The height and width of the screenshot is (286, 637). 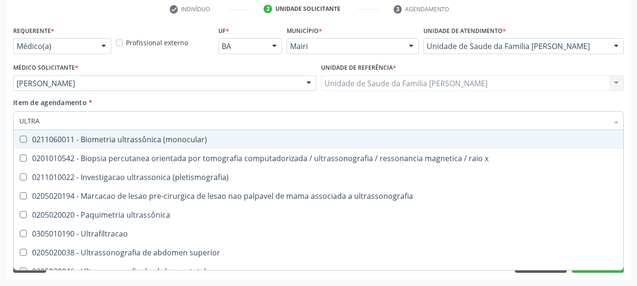 What do you see at coordinates (318, 140) in the screenshot?
I see `div: 0211060011 - Biometria ultrassônica (monocular)` at bounding box center [318, 140].